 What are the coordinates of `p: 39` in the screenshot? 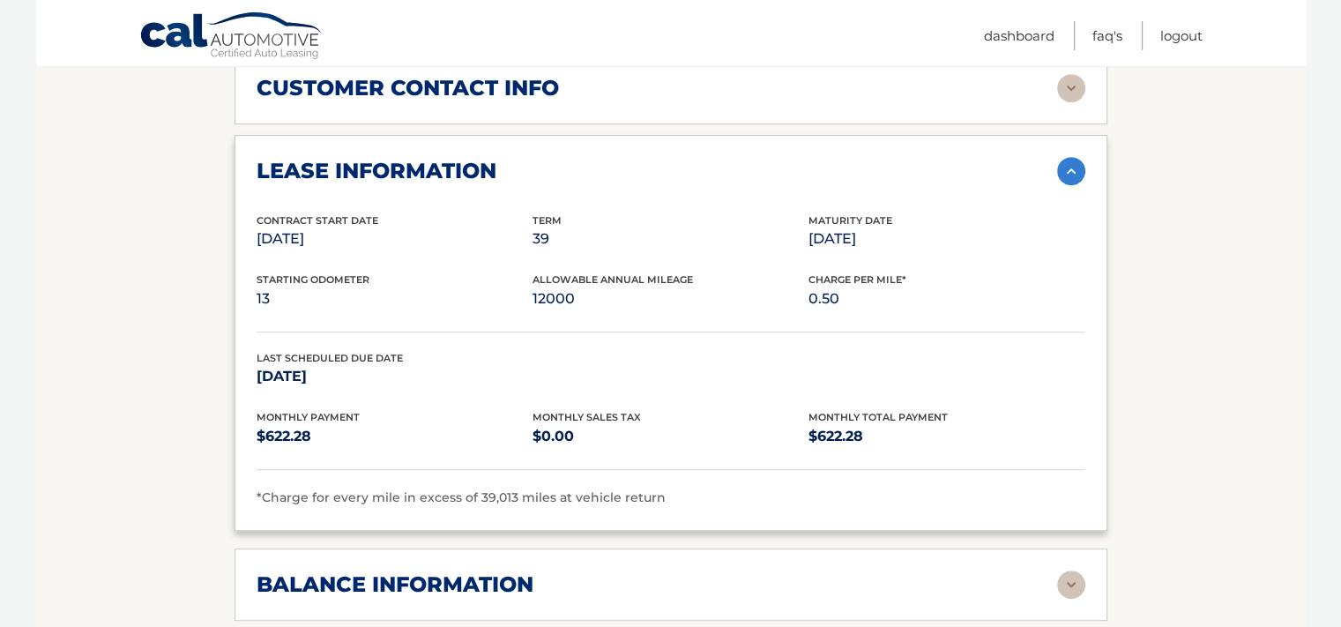 It's located at (670, 239).